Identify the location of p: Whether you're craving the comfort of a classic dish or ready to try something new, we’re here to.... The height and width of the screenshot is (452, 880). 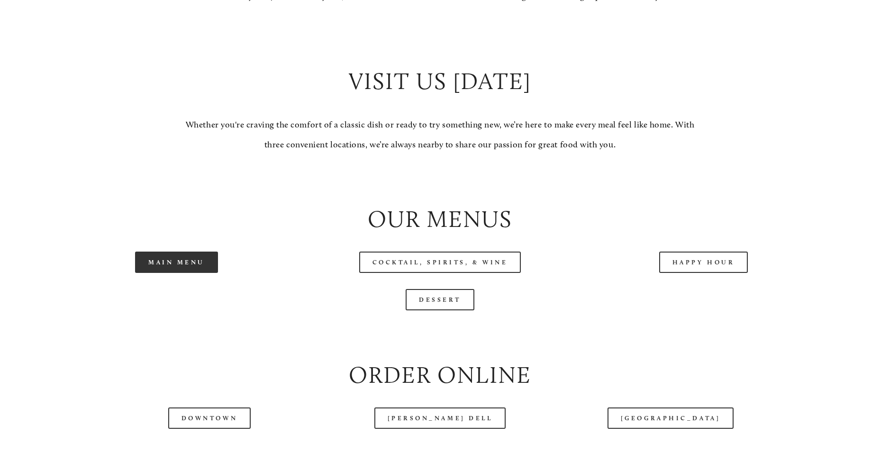
(440, 135).